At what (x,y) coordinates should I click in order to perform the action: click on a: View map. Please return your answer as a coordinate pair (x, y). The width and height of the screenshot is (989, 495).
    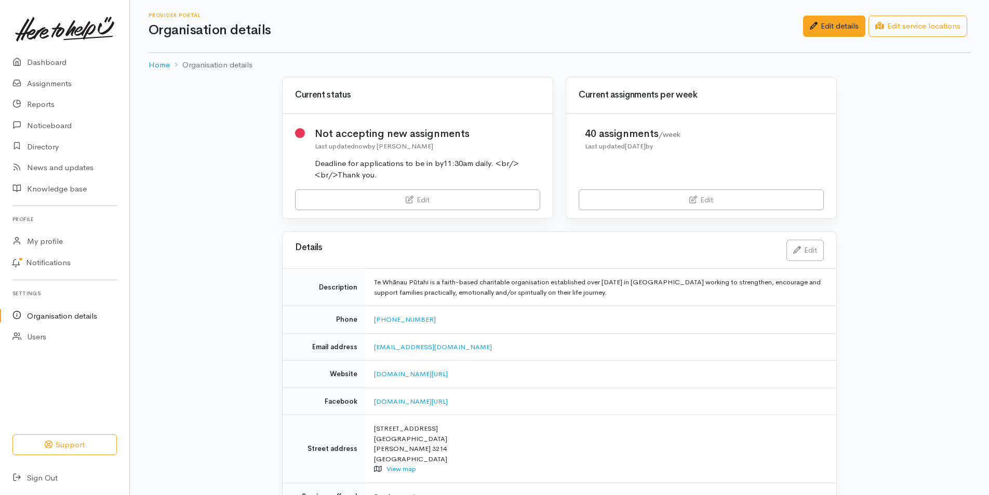
    Looking at the image, I should click on (401, 469).